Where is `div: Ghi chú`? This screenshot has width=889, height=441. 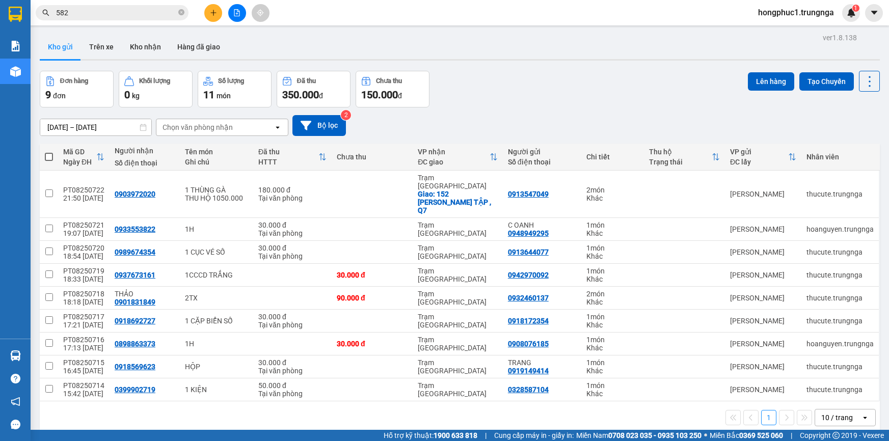 div: Ghi chú is located at coordinates (216, 162).